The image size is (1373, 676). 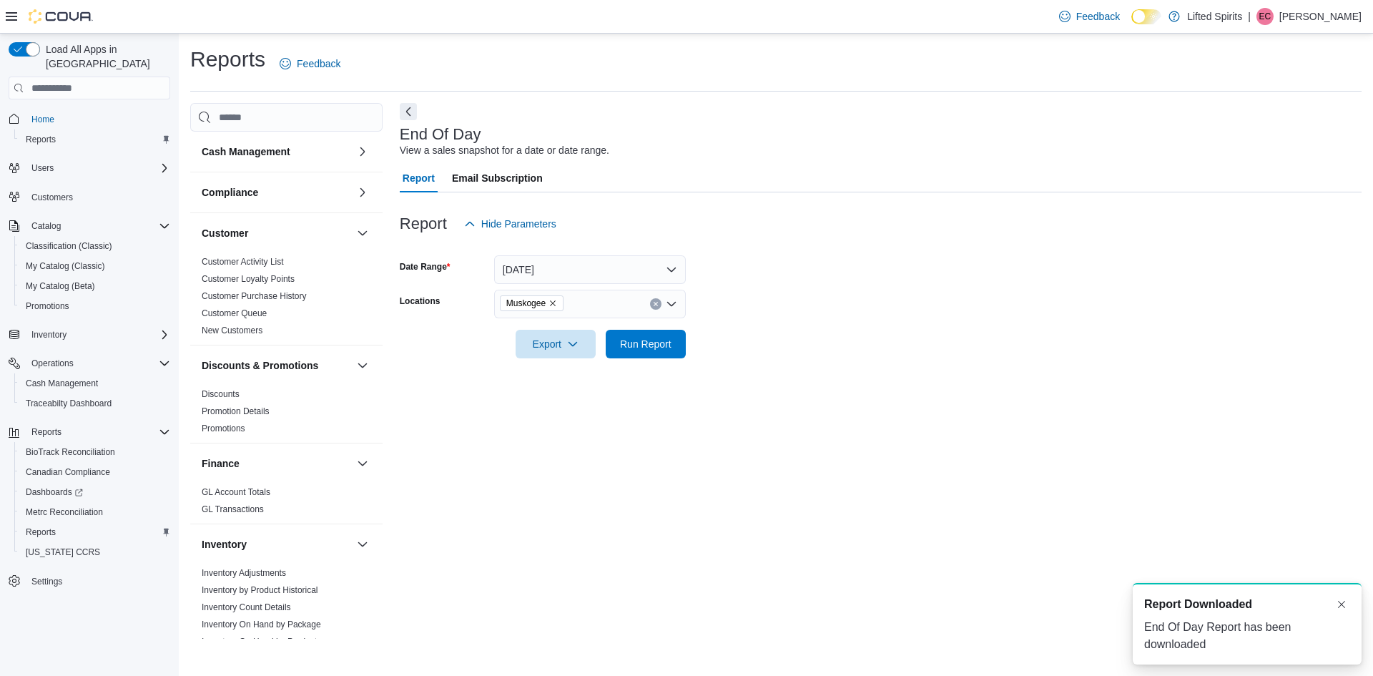 What do you see at coordinates (244, 573) in the screenshot?
I see `a: Inventory Adjustments` at bounding box center [244, 573].